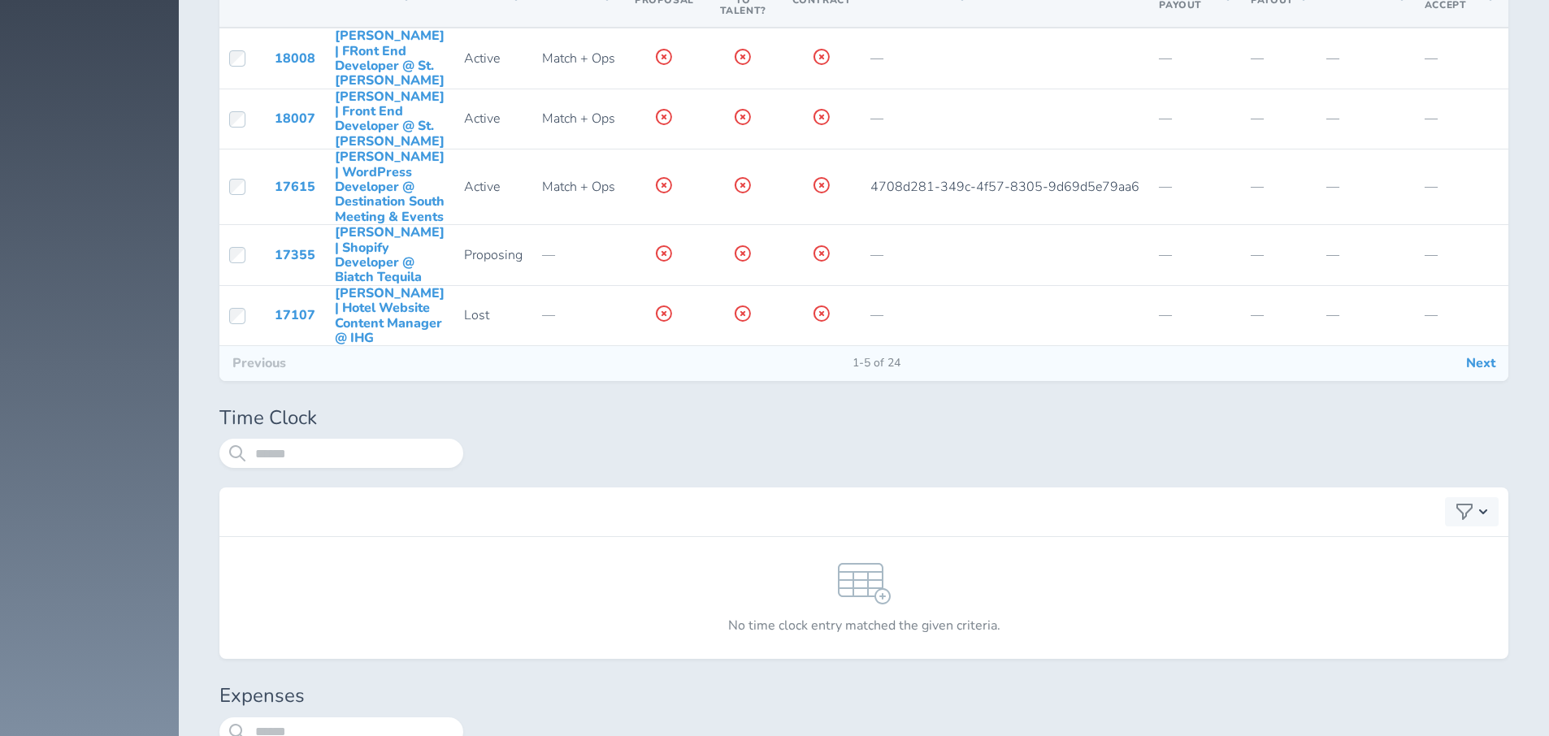 Image resolution: width=1549 pixels, height=736 pixels. I want to click on button: Next, so click(1480, 363).